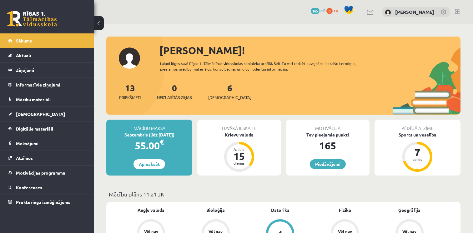  What do you see at coordinates (239, 156) in the screenshot?
I see `div: 15` at bounding box center [239, 156].